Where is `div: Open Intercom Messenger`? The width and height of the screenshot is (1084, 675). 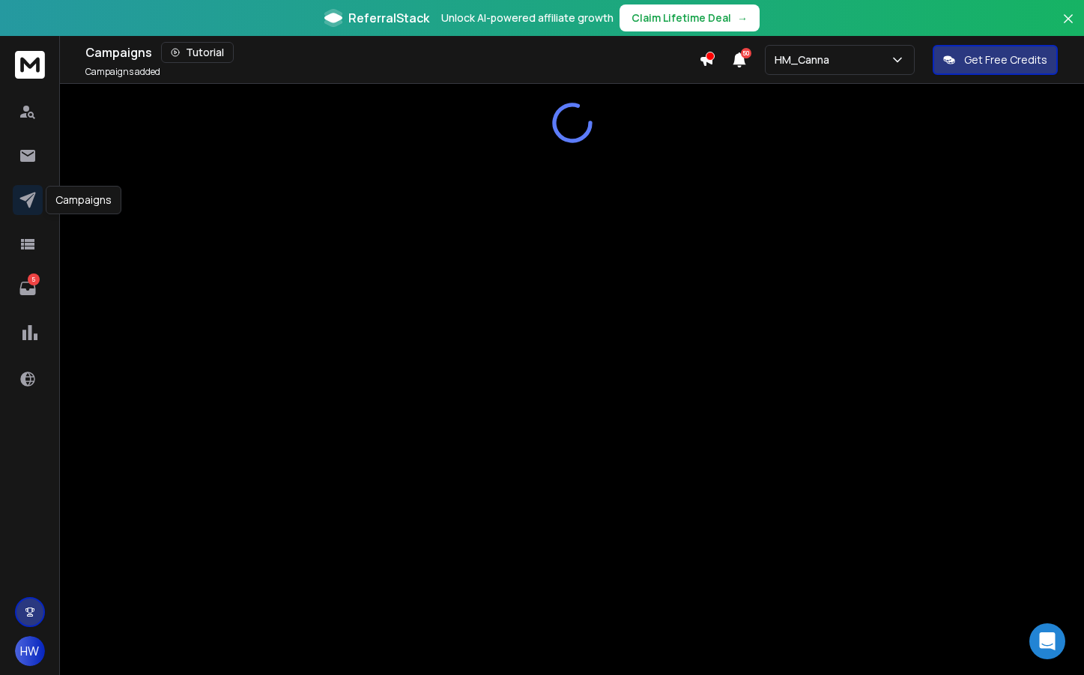 div: Open Intercom Messenger is located at coordinates (1048, 641).